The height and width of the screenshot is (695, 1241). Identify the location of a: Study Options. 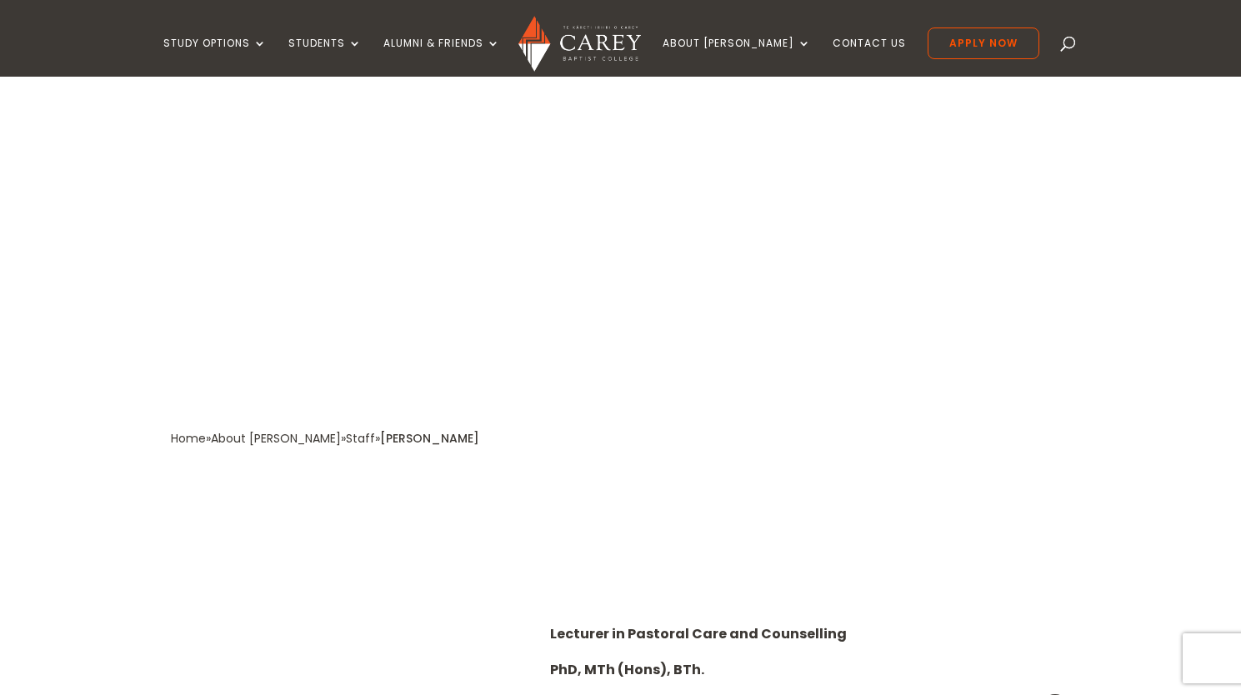
(215, 57).